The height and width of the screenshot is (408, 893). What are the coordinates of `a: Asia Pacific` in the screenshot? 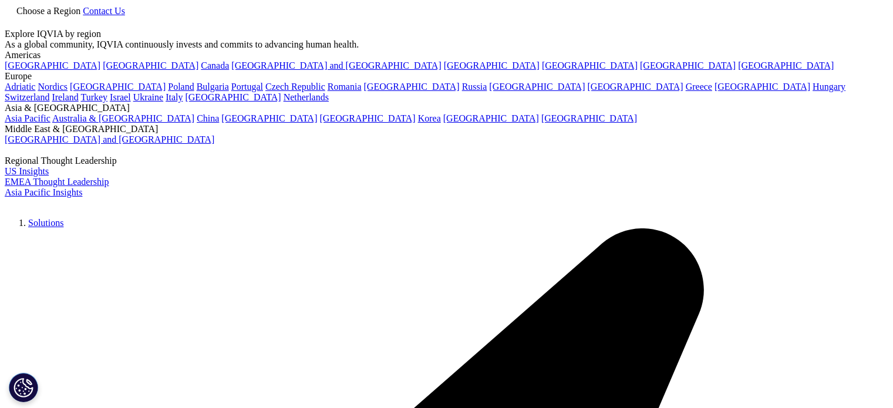 It's located at (28, 118).